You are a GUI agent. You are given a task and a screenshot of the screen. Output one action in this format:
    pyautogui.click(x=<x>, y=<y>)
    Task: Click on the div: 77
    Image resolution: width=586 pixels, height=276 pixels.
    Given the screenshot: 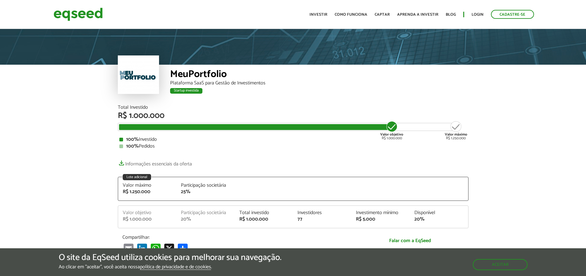 What is the action you would take?
    pyautogui.click(x=322, y=219)
    